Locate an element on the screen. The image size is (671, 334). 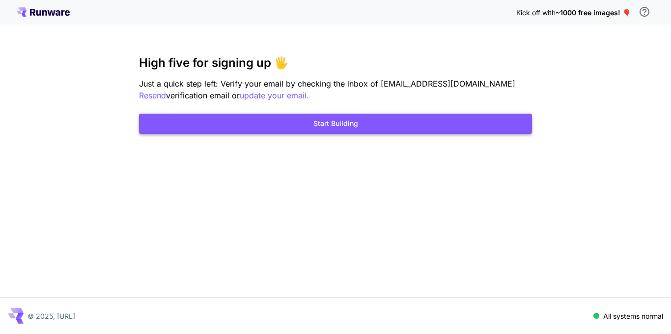
p: update your email. is located at coordinates (274, 95).